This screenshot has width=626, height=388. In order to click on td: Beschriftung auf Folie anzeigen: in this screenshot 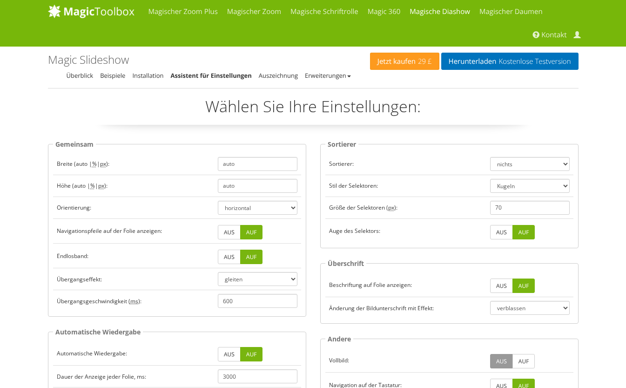, I will do `click(406, 284)`.